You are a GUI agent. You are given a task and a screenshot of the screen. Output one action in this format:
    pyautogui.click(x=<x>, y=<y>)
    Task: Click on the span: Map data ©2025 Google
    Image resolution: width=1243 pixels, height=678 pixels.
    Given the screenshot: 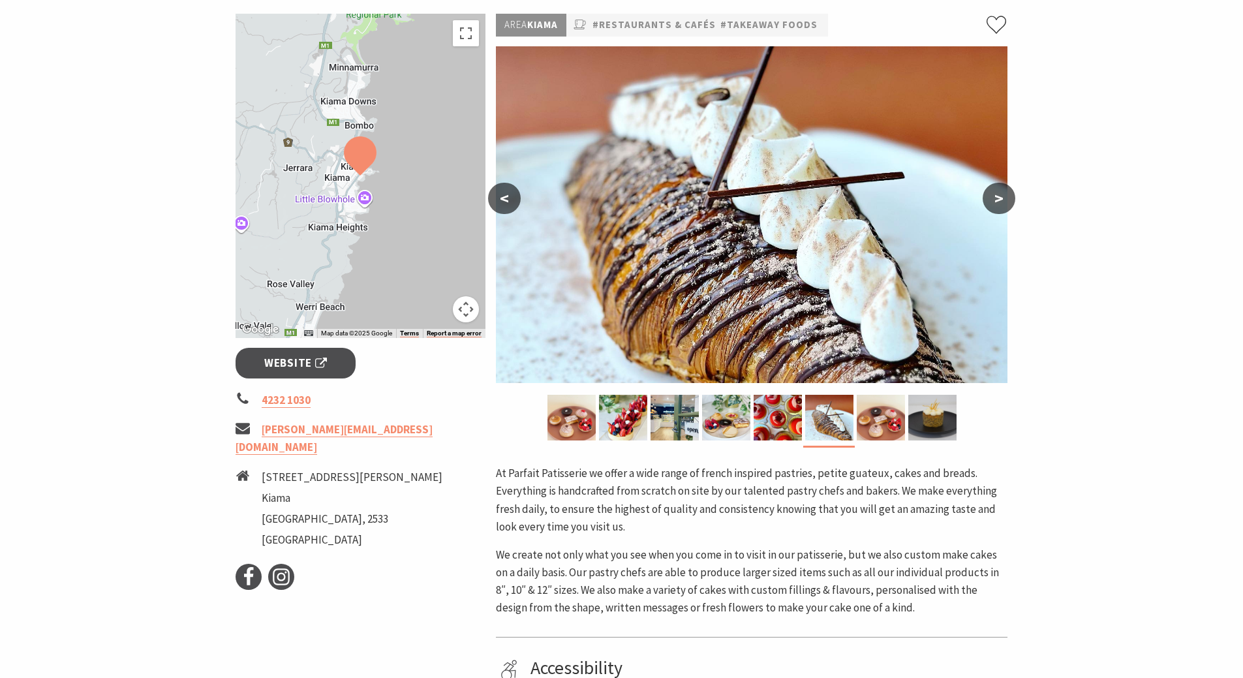 What is the action you would take?
    pyautogui.click(x=356, y=333)
    